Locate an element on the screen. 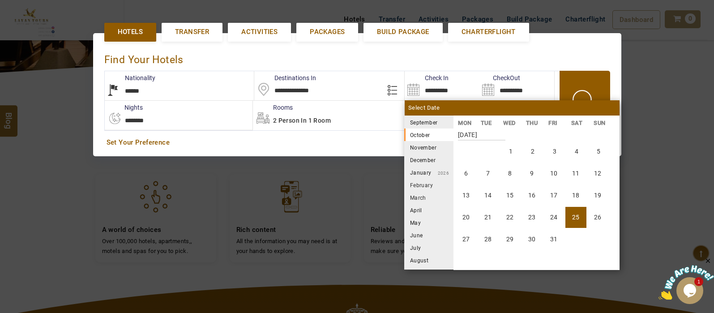  span: 2 Person in 1 Room is located at coordinates (302, 120).